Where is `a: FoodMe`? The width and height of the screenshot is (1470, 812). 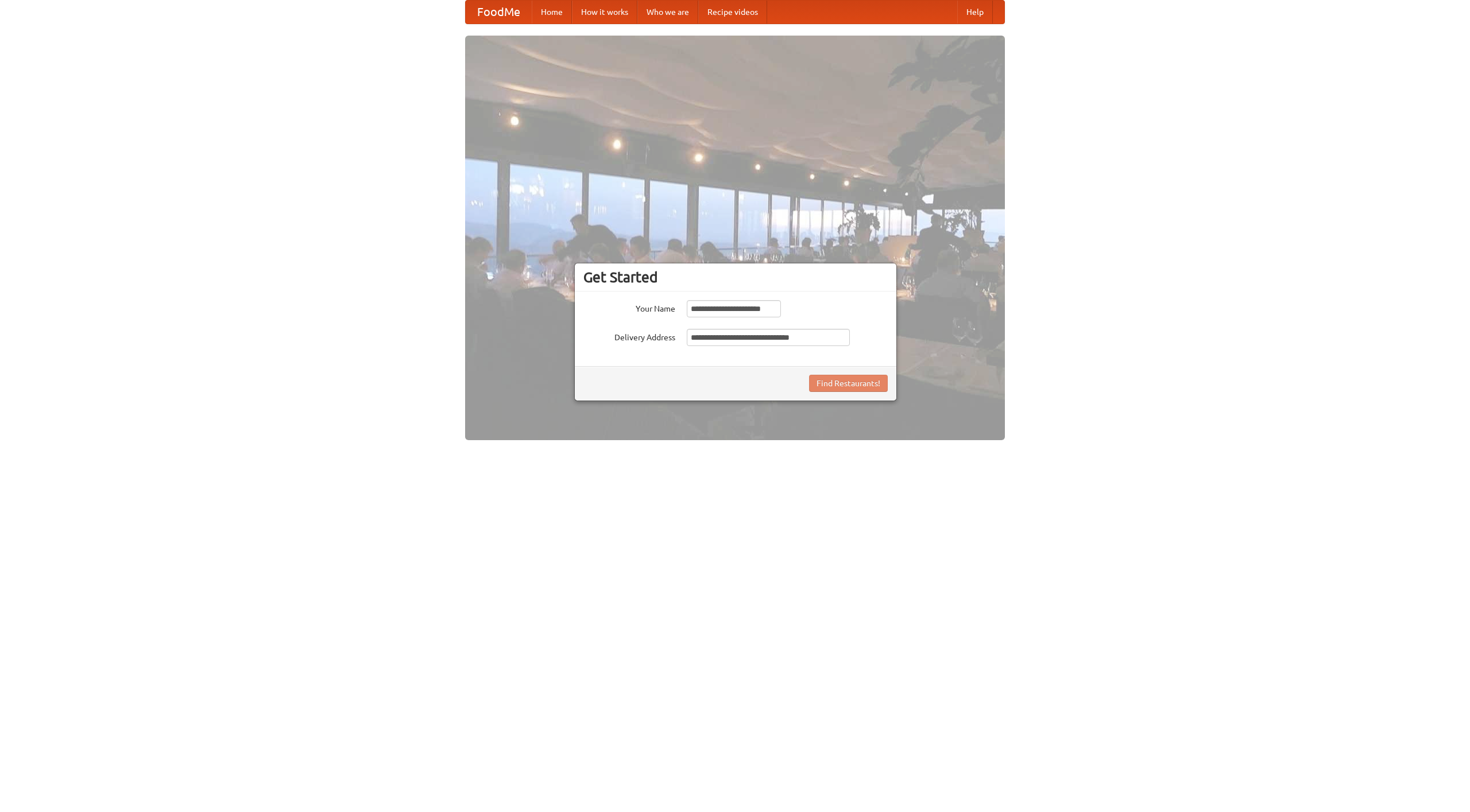 a: FoodMe is located at coordinates (498, 12).